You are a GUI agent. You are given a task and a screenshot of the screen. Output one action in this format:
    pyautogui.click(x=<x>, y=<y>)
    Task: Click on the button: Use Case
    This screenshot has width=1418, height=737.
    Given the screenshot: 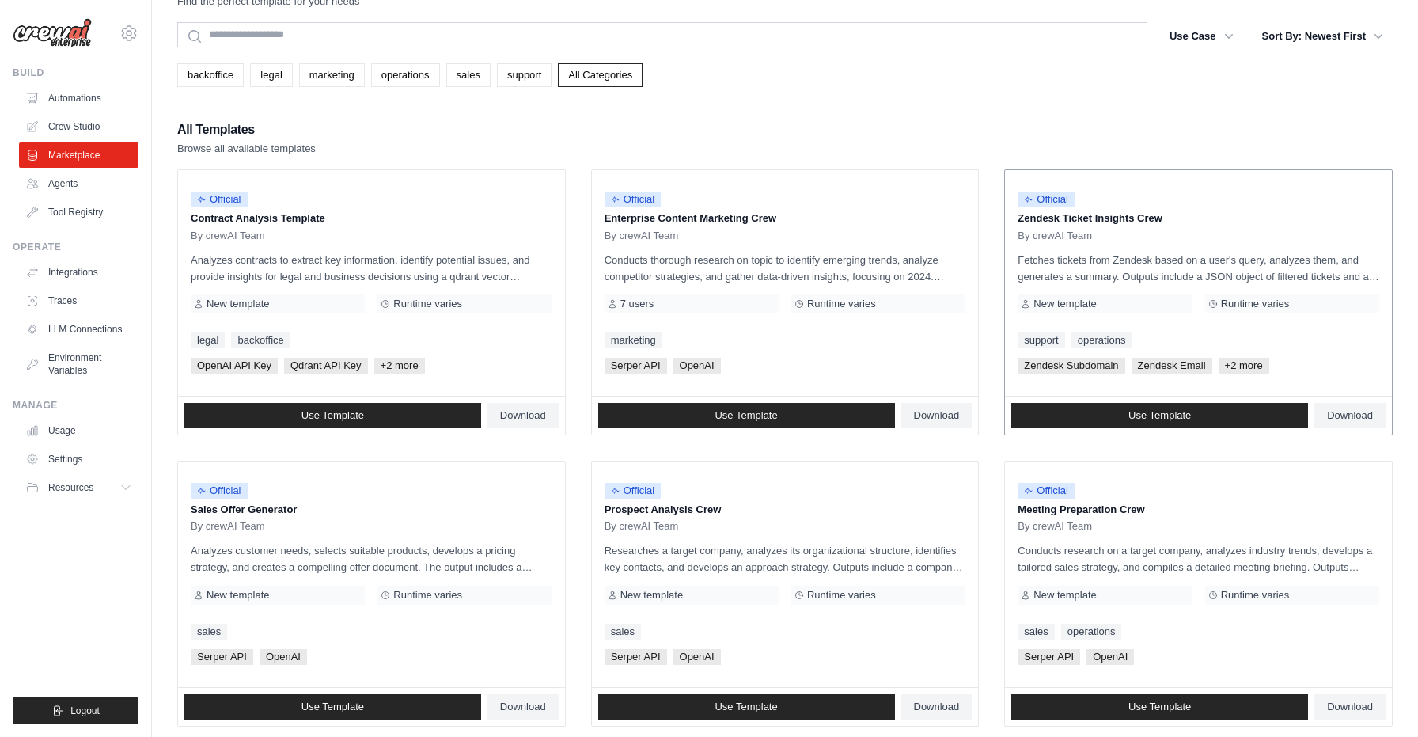 What is the action you would take?
    pyautogui.click(x=1201, y=36)
    